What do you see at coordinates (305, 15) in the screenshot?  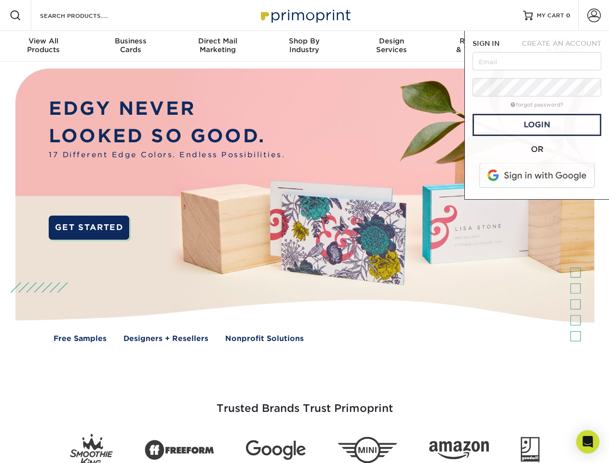 I see `img: Primoprint` at bounding box center [305, 15].